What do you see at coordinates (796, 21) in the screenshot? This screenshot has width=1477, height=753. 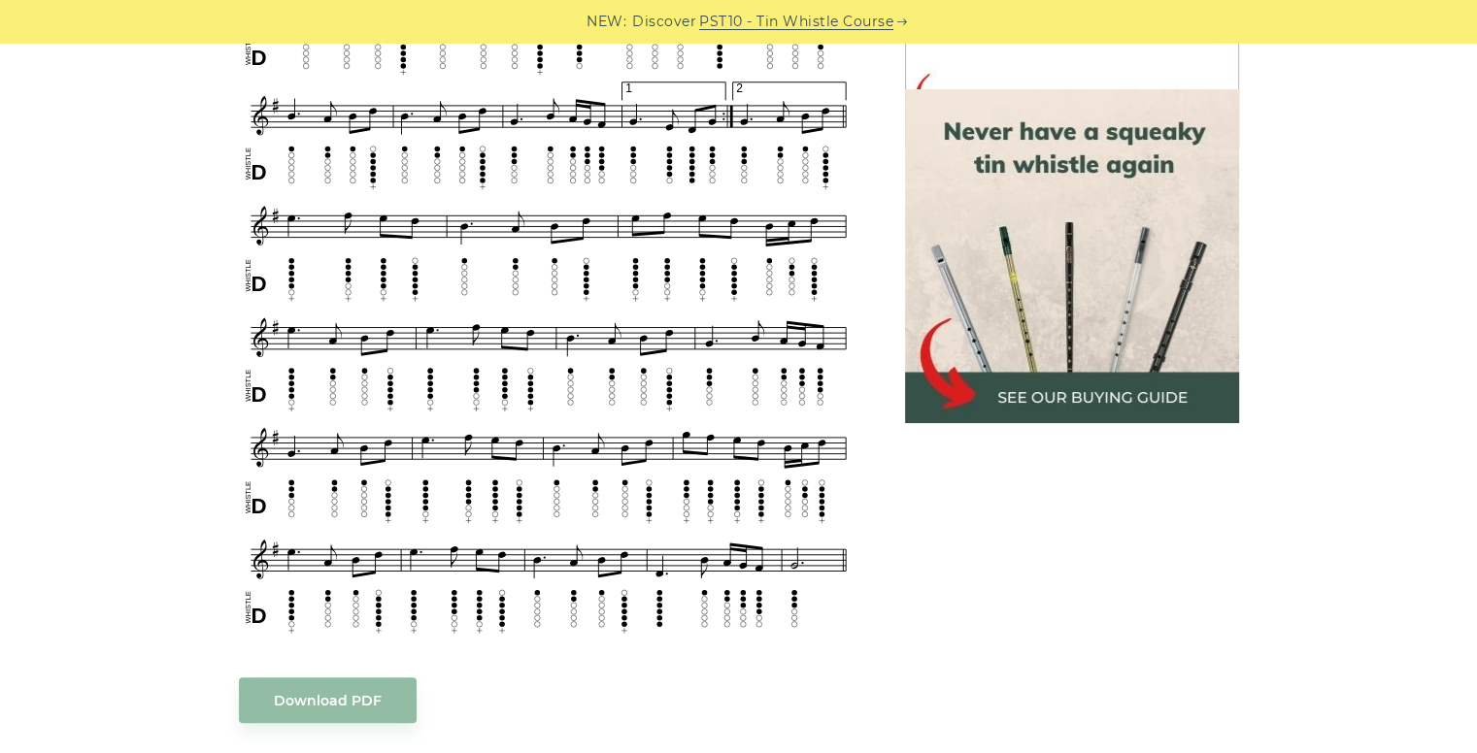 I see `a: PST10 - Tin Whistle Course` at bounding box center [796, 21].